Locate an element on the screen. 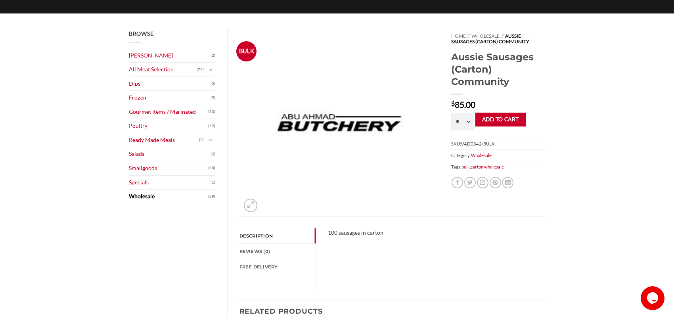 Image resolution: width=674 pixels, height=318 pixels. img: Aussie Sausages (Carton) Community is located at coordinates (340, 123).